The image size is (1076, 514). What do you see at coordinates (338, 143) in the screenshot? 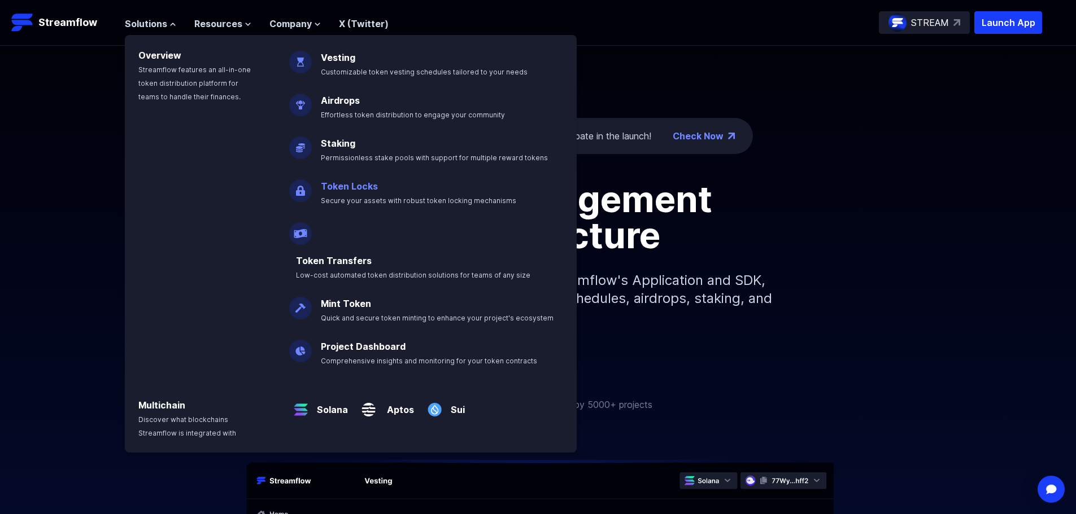
I see `a: Staking` at bounding box center [338, 143].